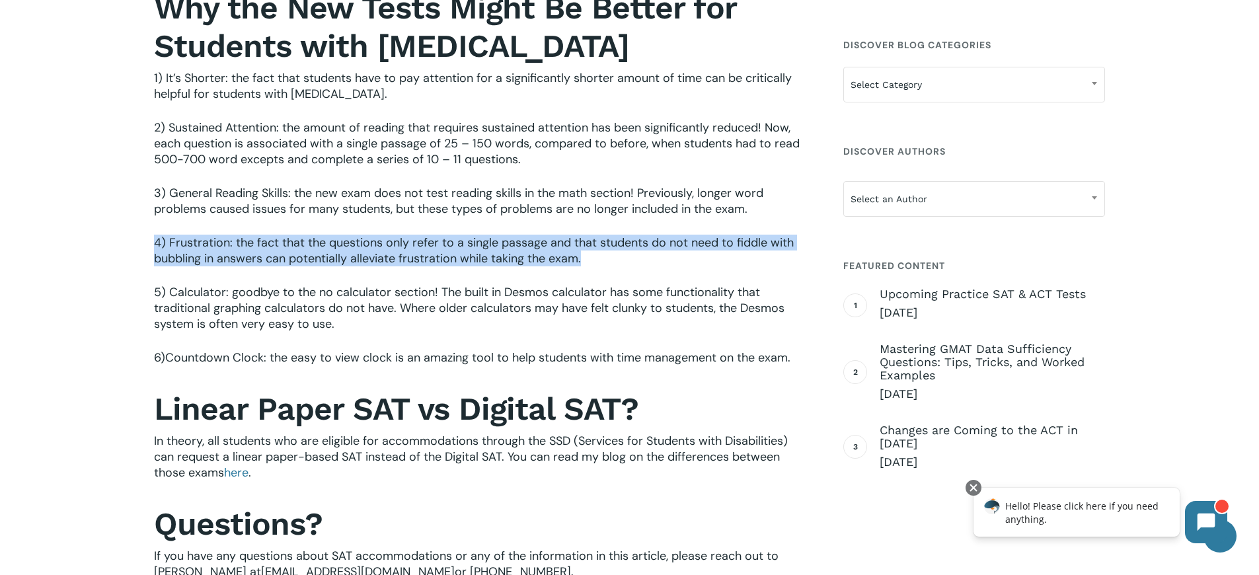 The image size is (1259, 575). Describe the element at coordinates (974, 151) in the screenshot. I see `h4: Discover Authors` at that location.